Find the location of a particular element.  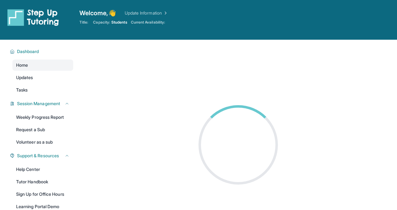

a: Update Information is located at coordinates (147, 13).